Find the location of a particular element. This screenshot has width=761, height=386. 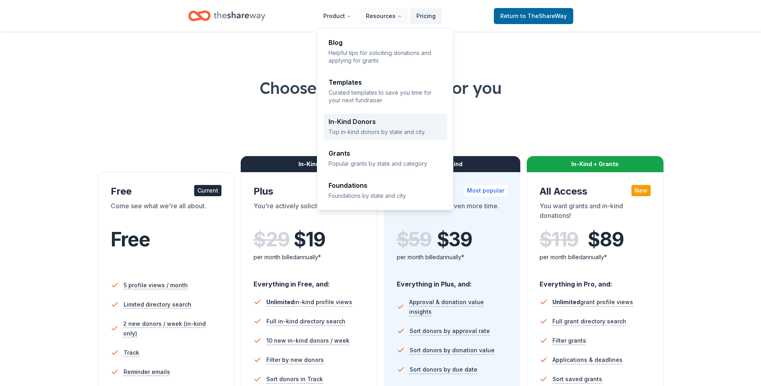

p: Curated templates to save you time for your next fundraiser is located at coordinates (385, 96).